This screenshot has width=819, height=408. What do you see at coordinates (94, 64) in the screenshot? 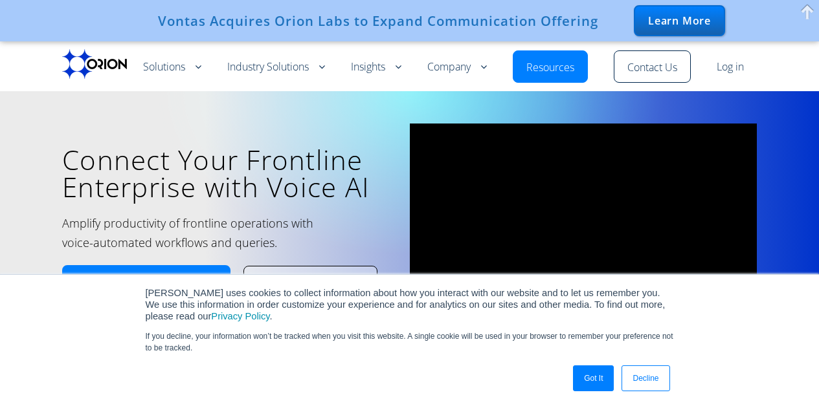
I see `img: Orion labs Black logo` at bounding box center [94, 64].